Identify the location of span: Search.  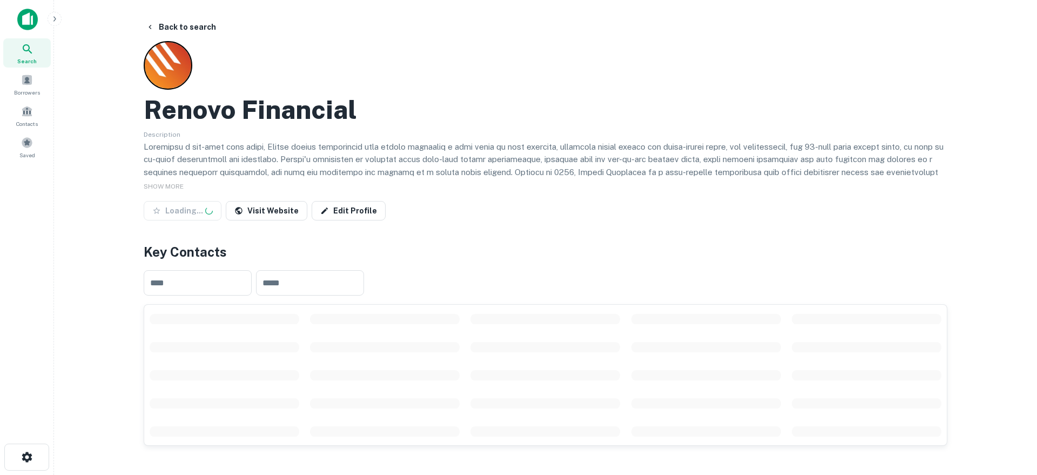
(27, 61).